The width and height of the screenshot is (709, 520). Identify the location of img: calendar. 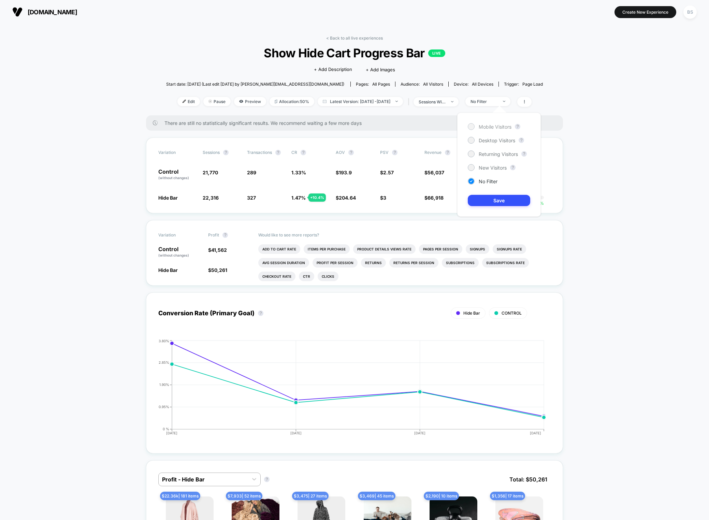
(324, 101).